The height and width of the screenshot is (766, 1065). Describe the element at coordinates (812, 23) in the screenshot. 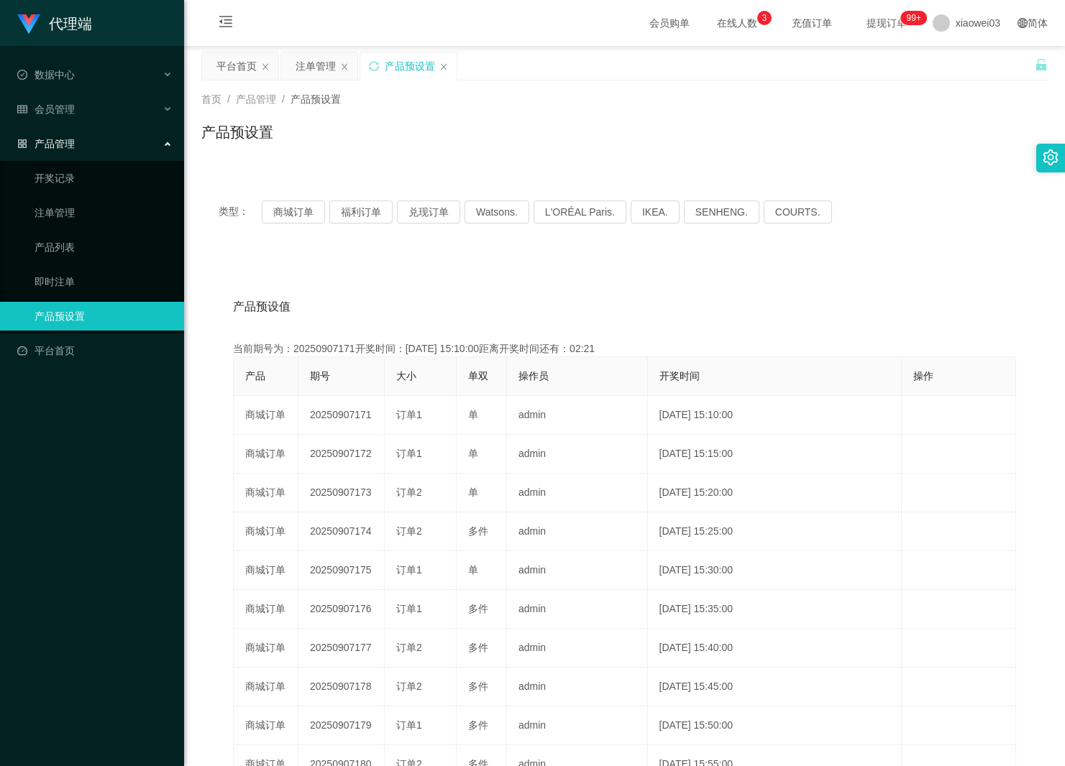

I see `span: 充值订单` at that location.